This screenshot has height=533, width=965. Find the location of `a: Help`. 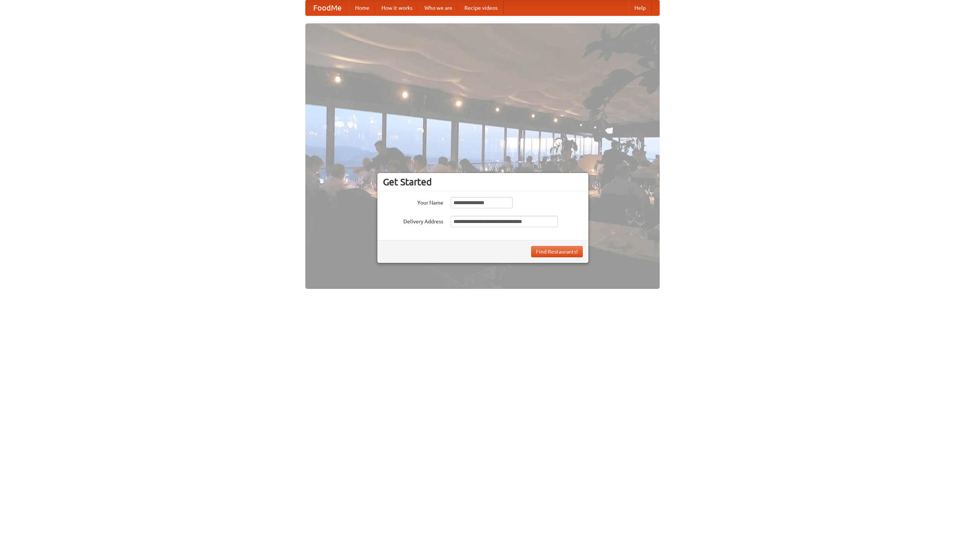

a: Help is located at coordinates (640, 8).